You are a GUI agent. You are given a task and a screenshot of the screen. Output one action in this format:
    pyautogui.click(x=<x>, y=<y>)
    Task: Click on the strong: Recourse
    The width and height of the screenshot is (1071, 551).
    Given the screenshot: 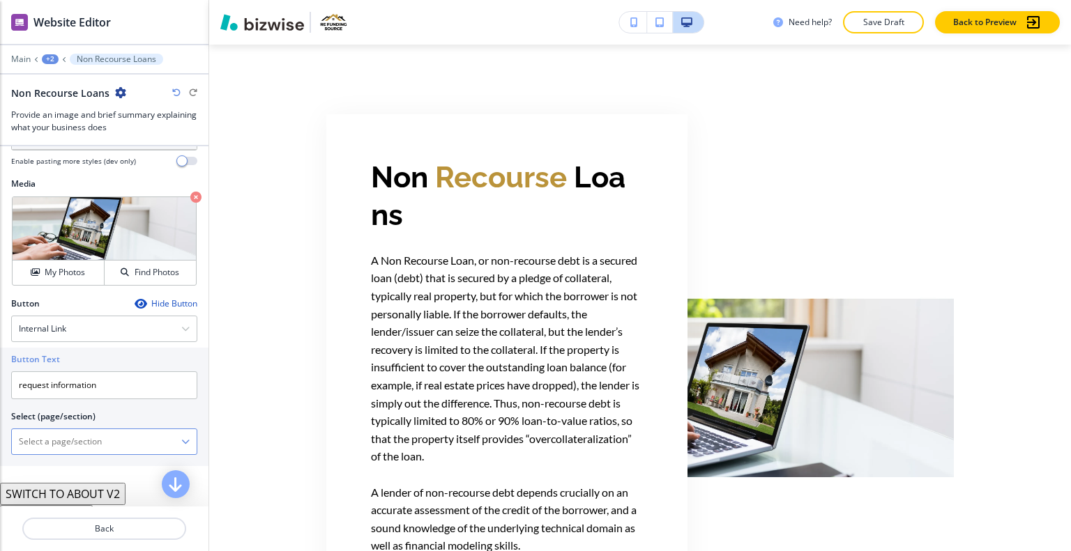 What is the action you would take?
    pyautogui.click(x=500, y=177)
    